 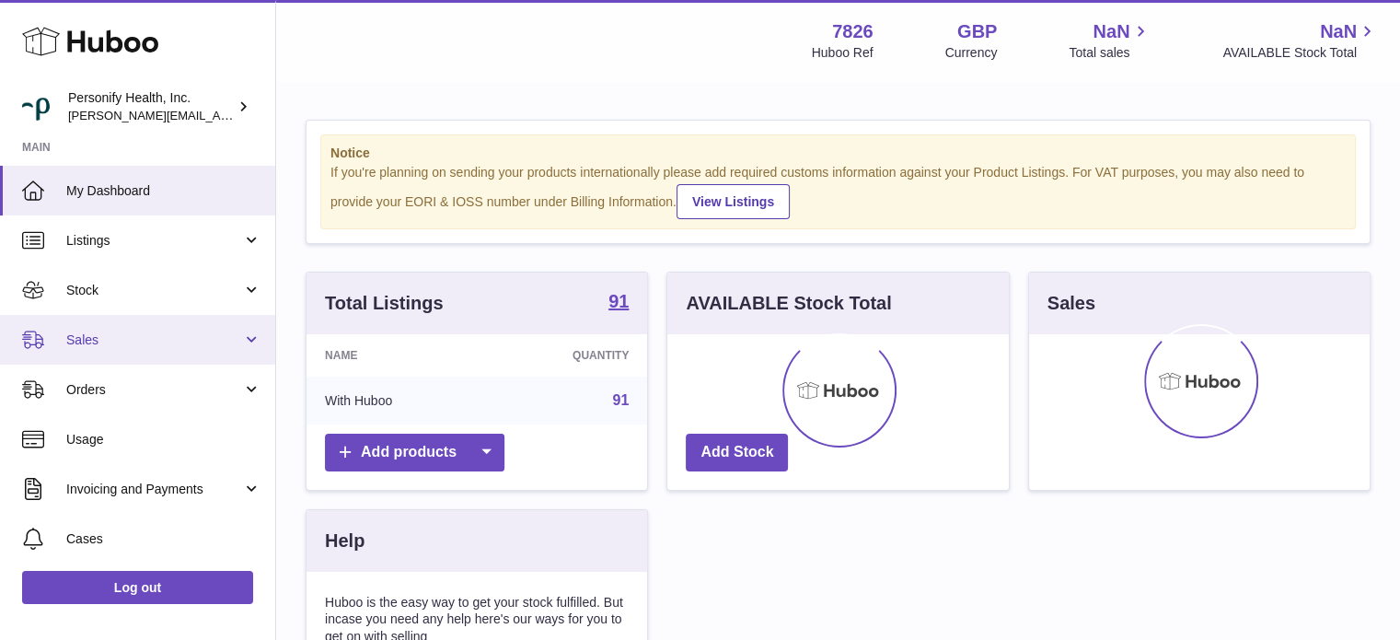 What do you see at coordinates (838, 192) in the screenshot?
I see `div: If you're planning on sending your products internationally please add required customs informati...` at bounding box center [838, 192].